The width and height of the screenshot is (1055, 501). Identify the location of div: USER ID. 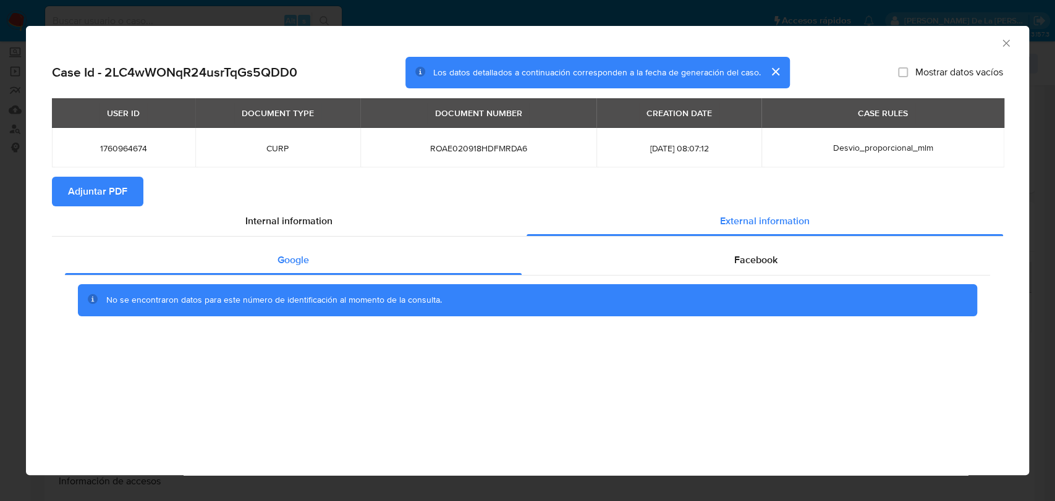
(123, 113).